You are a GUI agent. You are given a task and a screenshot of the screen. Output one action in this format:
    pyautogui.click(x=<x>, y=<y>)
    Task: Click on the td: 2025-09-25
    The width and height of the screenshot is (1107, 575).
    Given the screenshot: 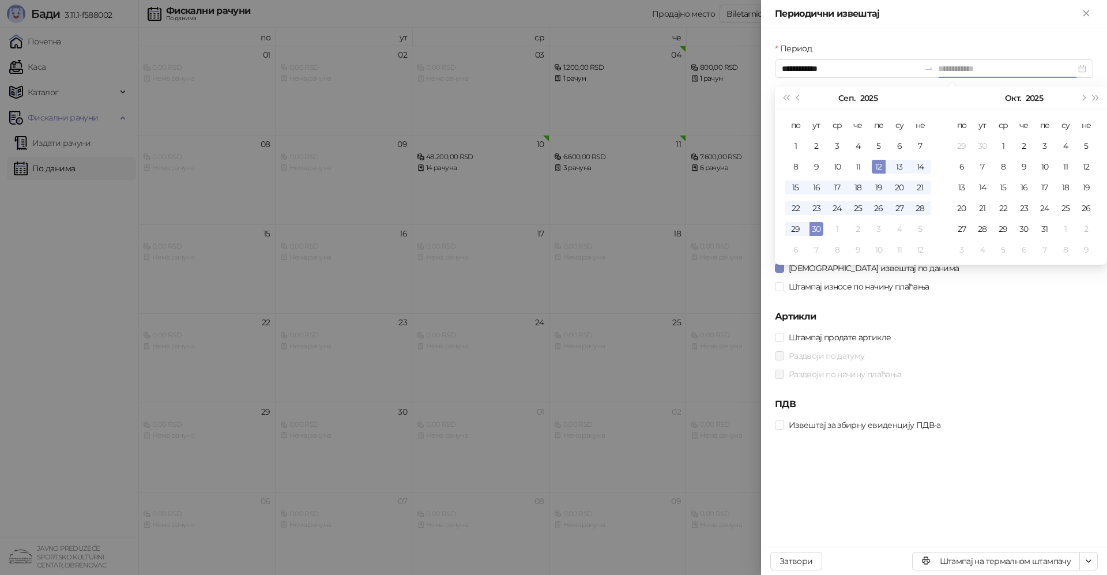 What is the action you would take?
    pyautogui.click(x=858, y=208)
    